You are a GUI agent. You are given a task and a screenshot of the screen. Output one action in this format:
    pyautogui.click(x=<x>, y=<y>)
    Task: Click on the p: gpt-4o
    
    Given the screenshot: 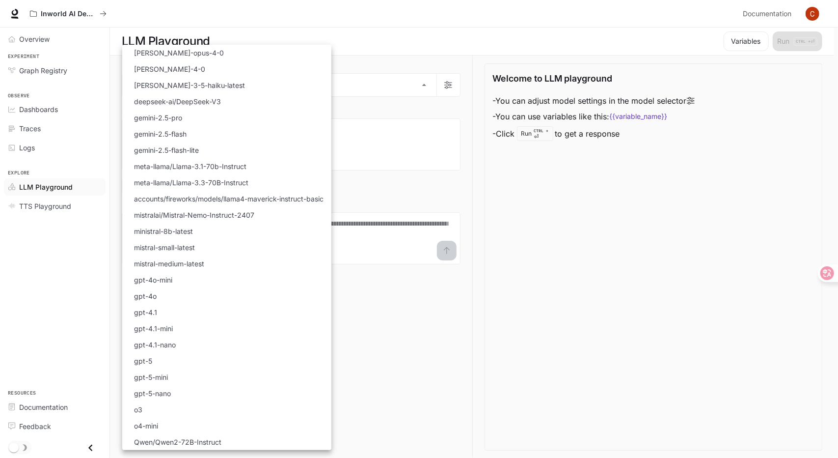 What is the action you would take?
    pyautogui.click(x=145, y=296)
    